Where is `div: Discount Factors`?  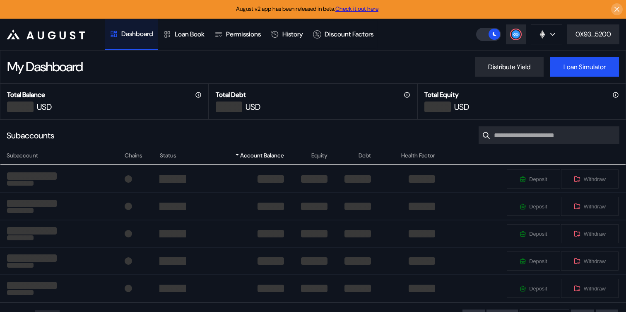 div: Discount Factors is located at coordinates (349, 34).